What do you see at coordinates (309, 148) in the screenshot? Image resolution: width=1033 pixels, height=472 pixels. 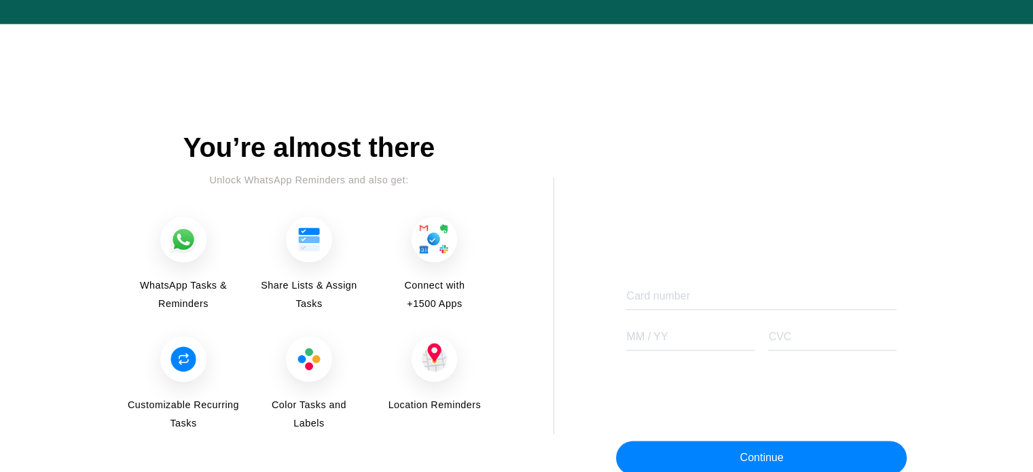 I see `div: You’re almost there` at bounding box center [309, 148].